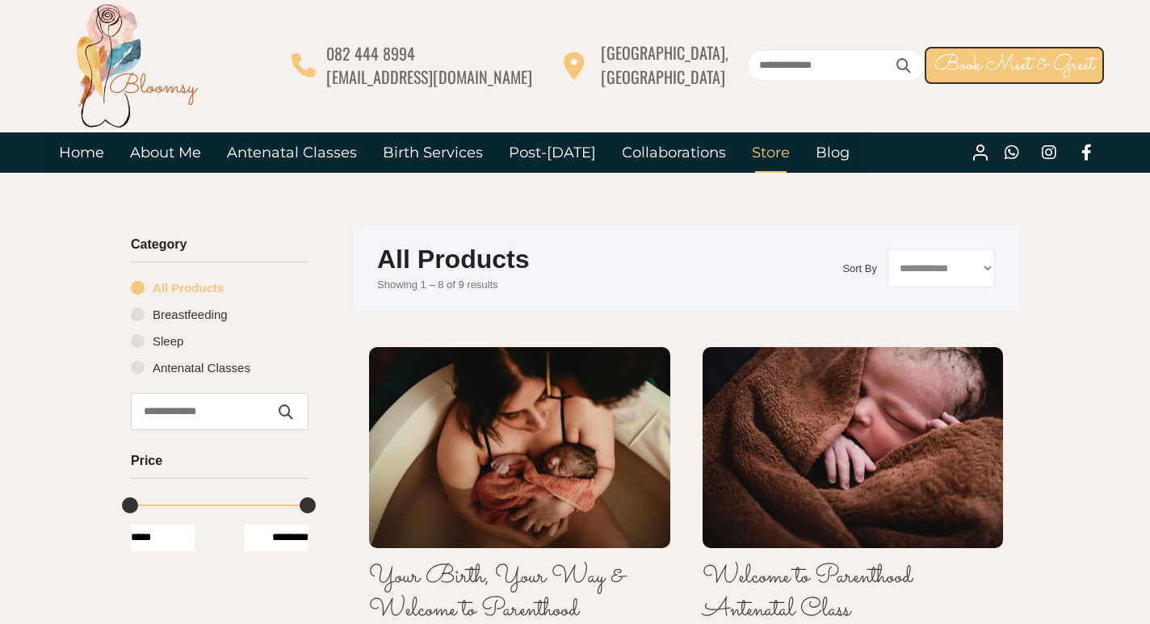 The width and height of the screenshot is (1150, 624). I want to click on a: All Products, so click(220, 288).